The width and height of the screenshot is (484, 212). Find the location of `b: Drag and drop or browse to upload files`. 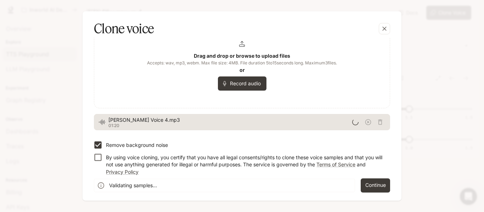

b: Drag and drop or browse to upload files is located at coordinates (242, 56).